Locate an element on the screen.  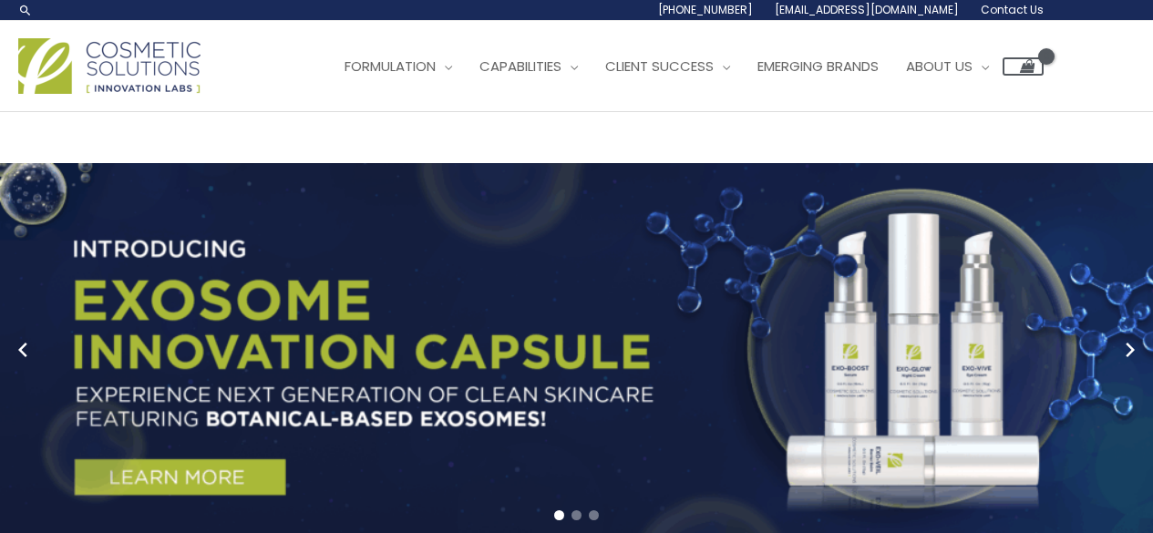
button: Next slide is located at coordinates (1130, 350).